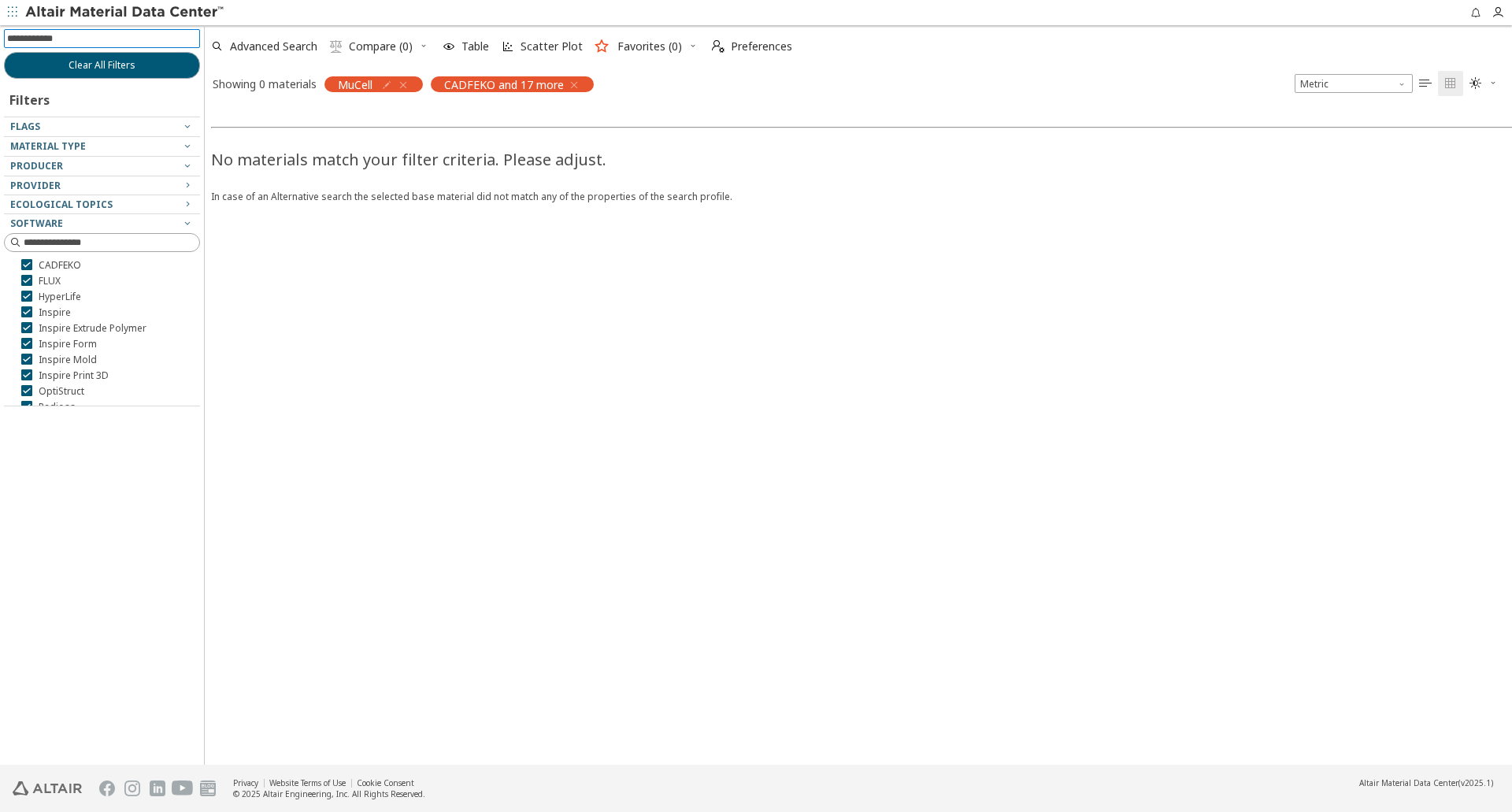  What do you see at coordinates (274, 47) in the screenshot?
I see `span: Advanced Search` at bounding box center [274, 47].